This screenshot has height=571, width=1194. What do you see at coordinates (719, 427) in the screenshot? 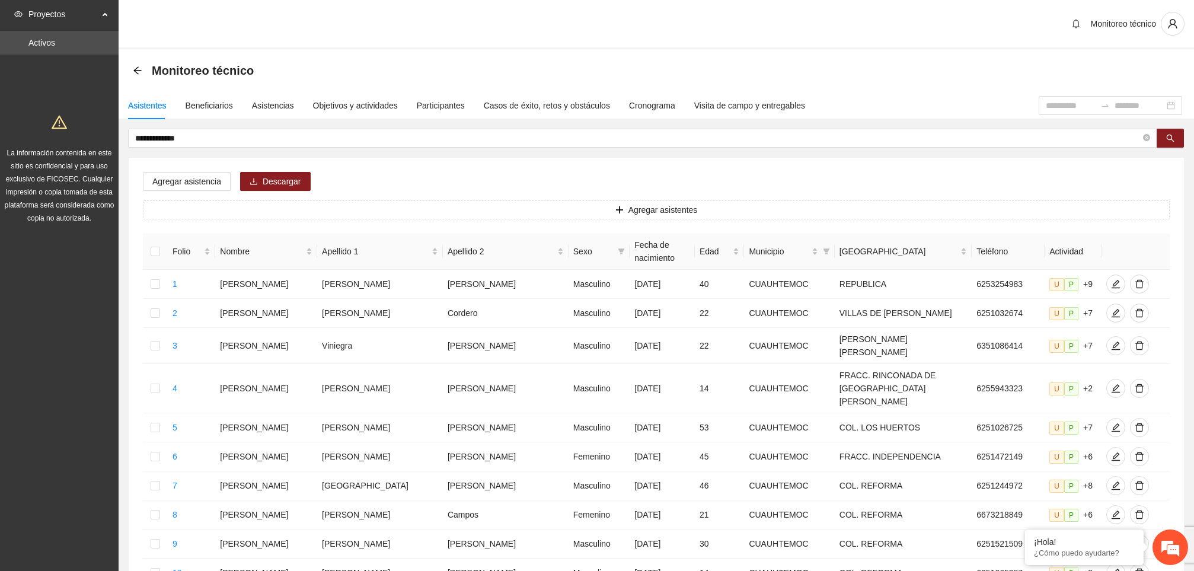
I see `td: 53` at bounding box center [719, 427].